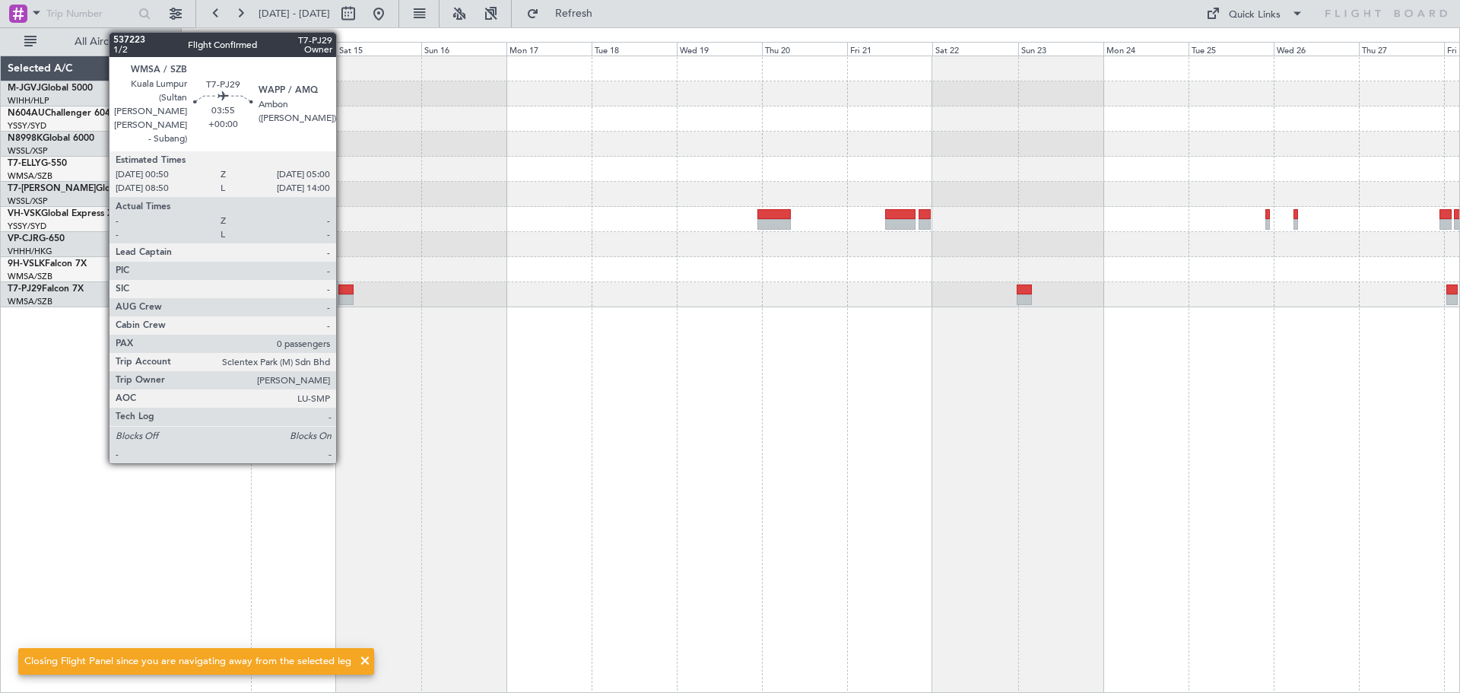 The height and width of the screenshot is (693, 1460). Describe the element at coordinates (26, 264) in the screenshot. I see `span: 9H-VSLK` at that location.